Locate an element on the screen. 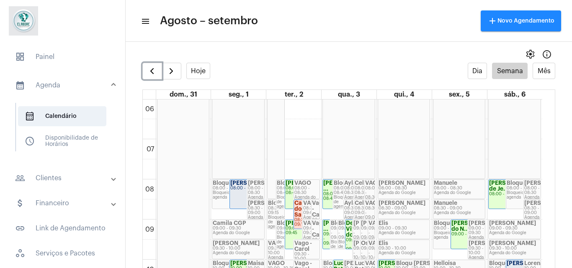 The image size is (572, 268). strong: Oseas is located at coordinates (369, 243).